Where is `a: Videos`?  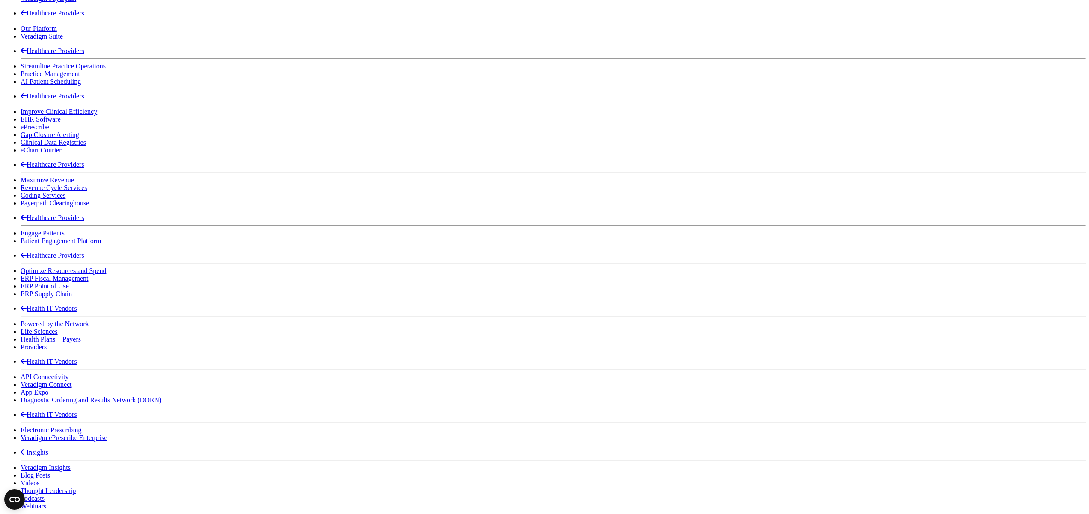
a: Videos is located at coordinates (30, 483).